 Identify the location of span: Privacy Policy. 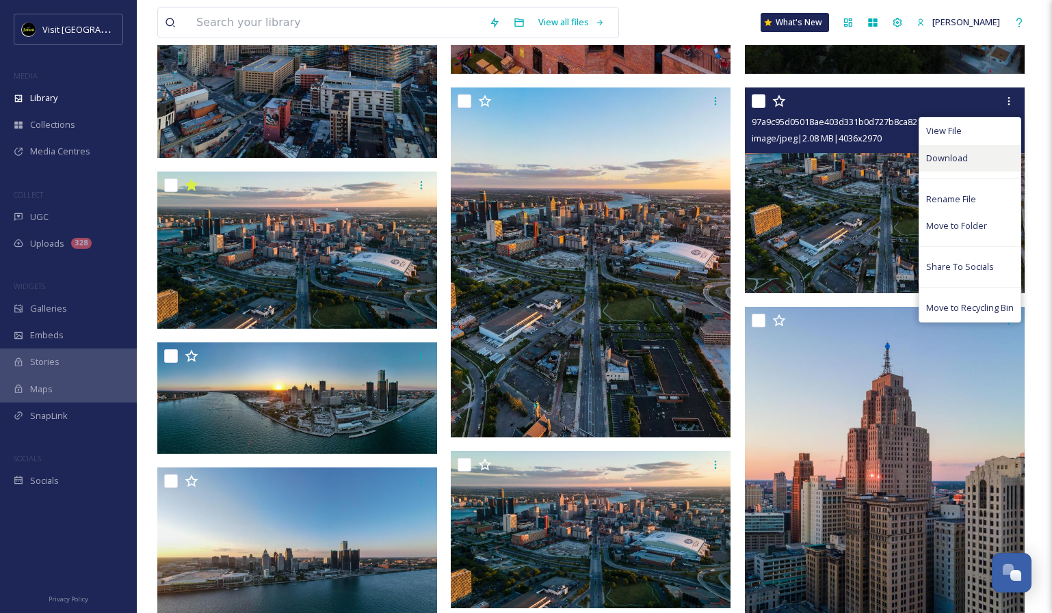
(68, 599).